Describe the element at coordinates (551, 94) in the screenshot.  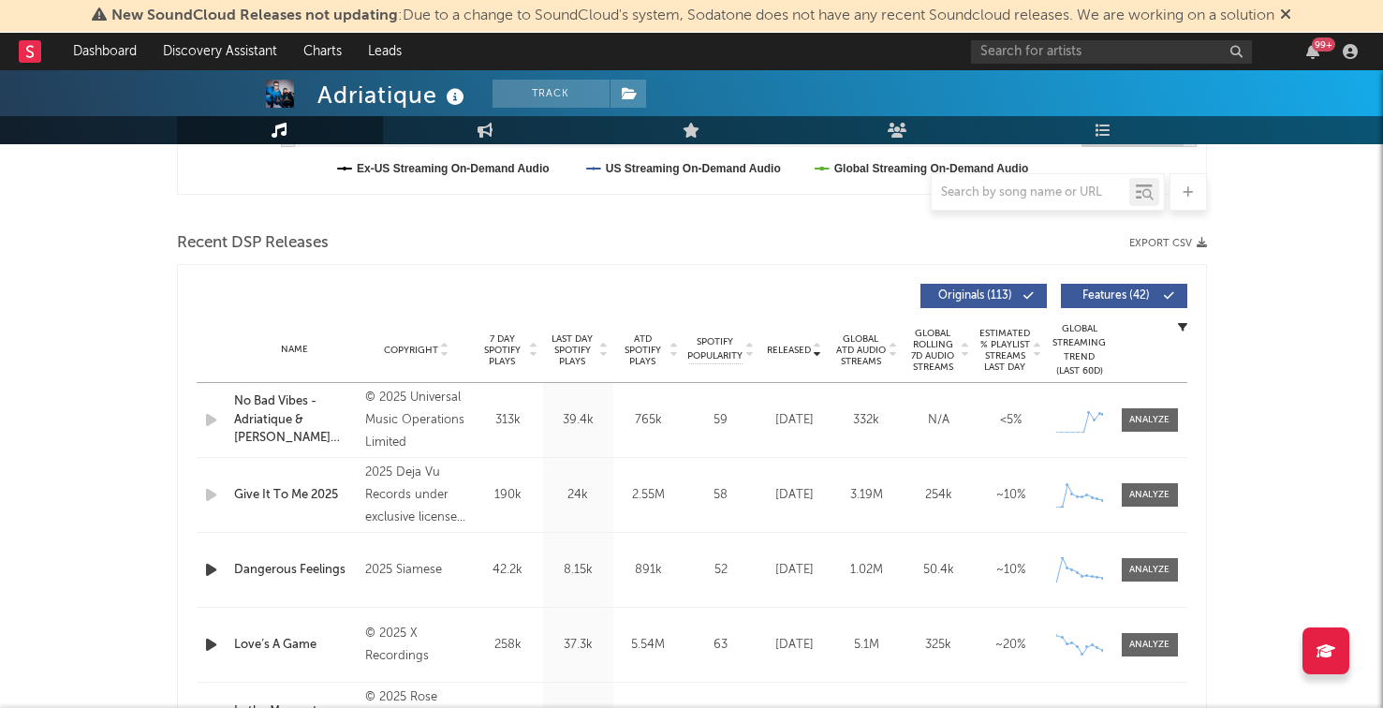
I see `button: Track` at that location.